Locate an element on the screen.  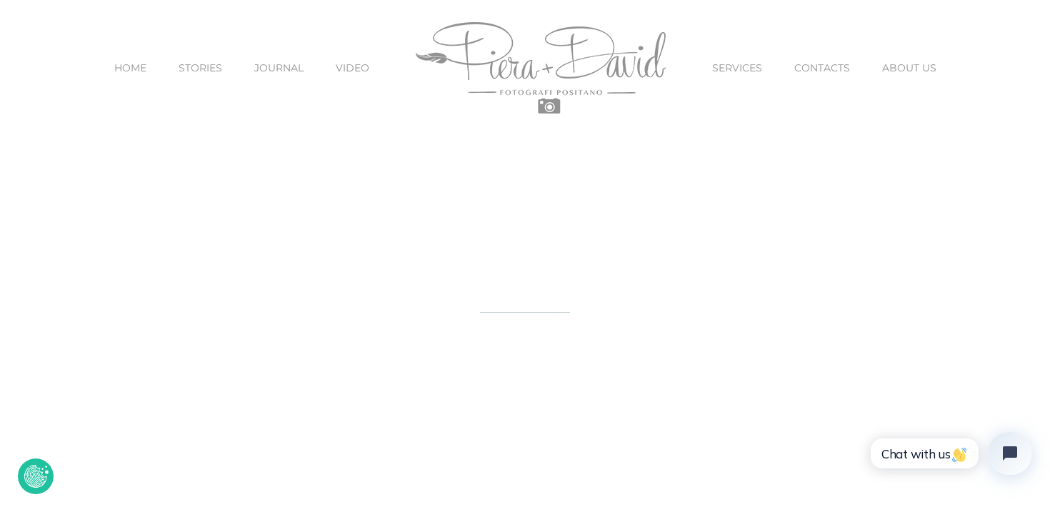
span: STORIES is located at coordinates (200, 68).